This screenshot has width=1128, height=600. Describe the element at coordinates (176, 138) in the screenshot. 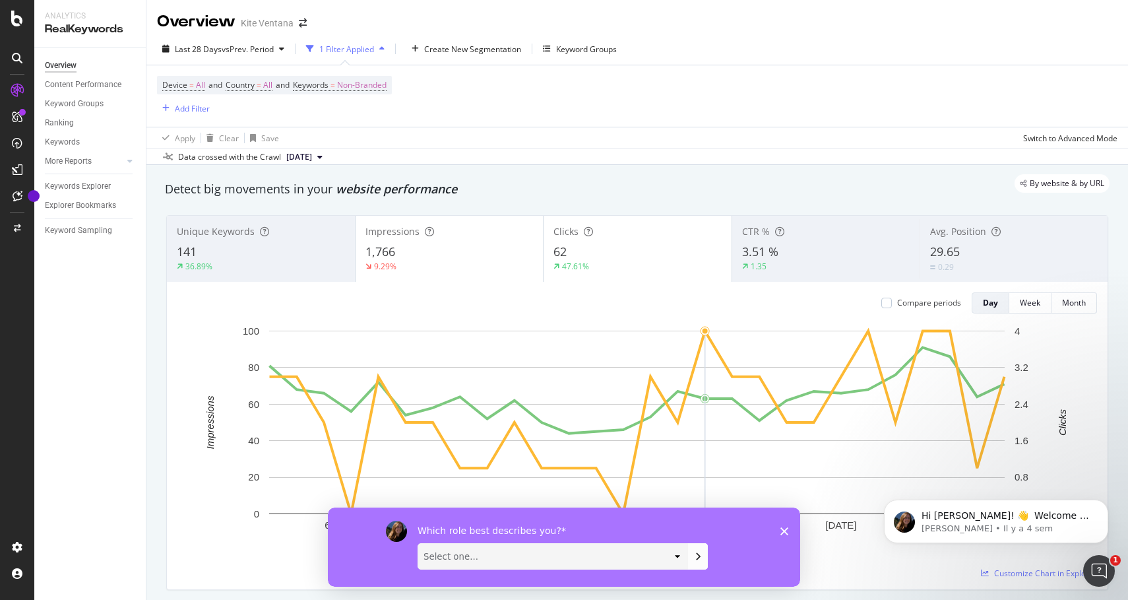

I see `button: Apply` at that location.